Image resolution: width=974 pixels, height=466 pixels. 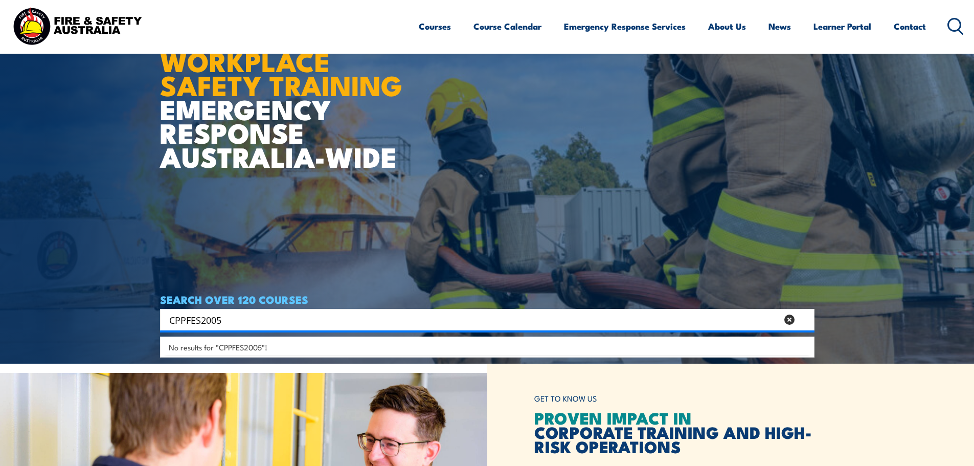 What do you see at coordinates (476, 320) in the screenshot?
I see `form: Search form` at bounding box center [476, 320].